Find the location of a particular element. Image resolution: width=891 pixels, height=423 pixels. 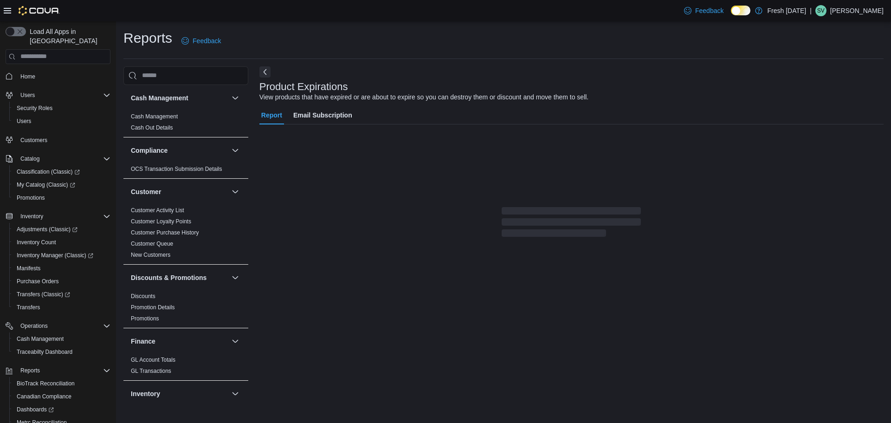

a: GL Transactions is located at coordinates (151, 371).